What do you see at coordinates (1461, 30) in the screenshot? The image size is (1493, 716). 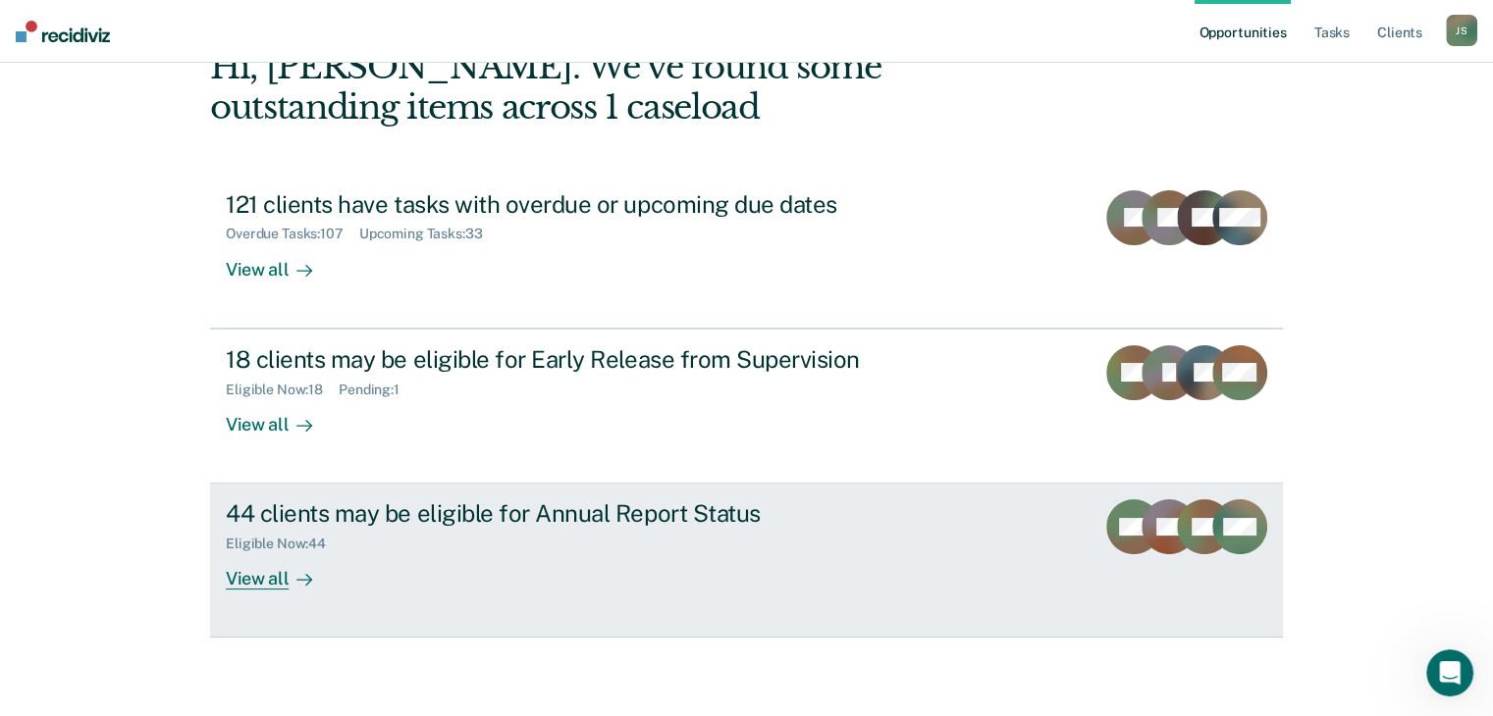 I see `div: J S` at bounding box center [1461, 30].